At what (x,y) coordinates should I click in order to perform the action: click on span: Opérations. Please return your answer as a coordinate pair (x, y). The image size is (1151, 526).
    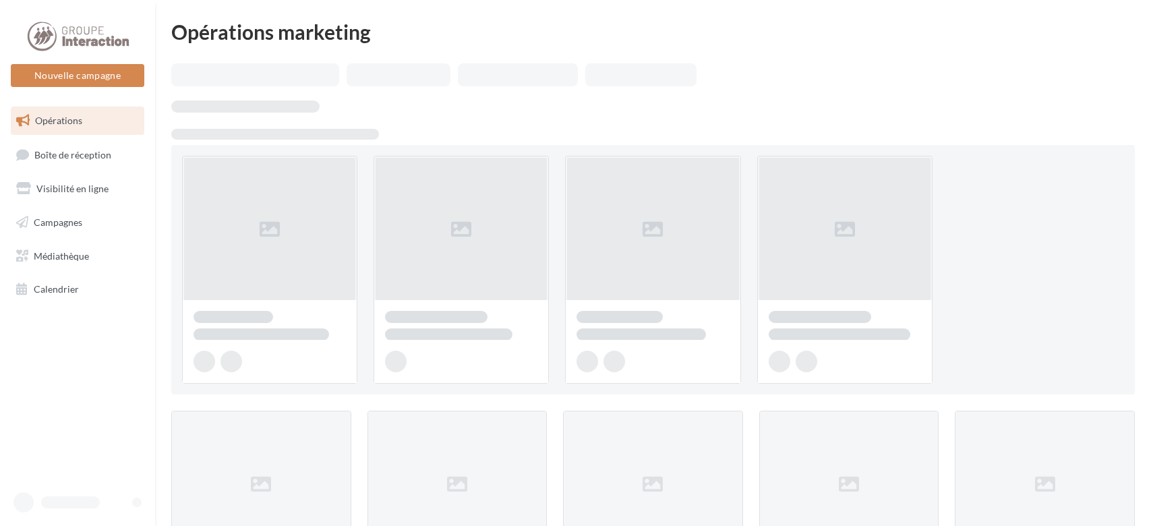
    Looking at the image, I should click on (59, 120).